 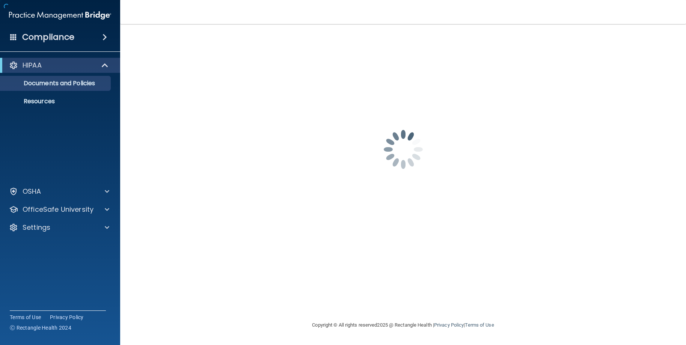 What do you see at coordinates (403, 149) in the screenshot?
I see `img: spinner.e123f6fc.gif` at bounding box center [403, 149].